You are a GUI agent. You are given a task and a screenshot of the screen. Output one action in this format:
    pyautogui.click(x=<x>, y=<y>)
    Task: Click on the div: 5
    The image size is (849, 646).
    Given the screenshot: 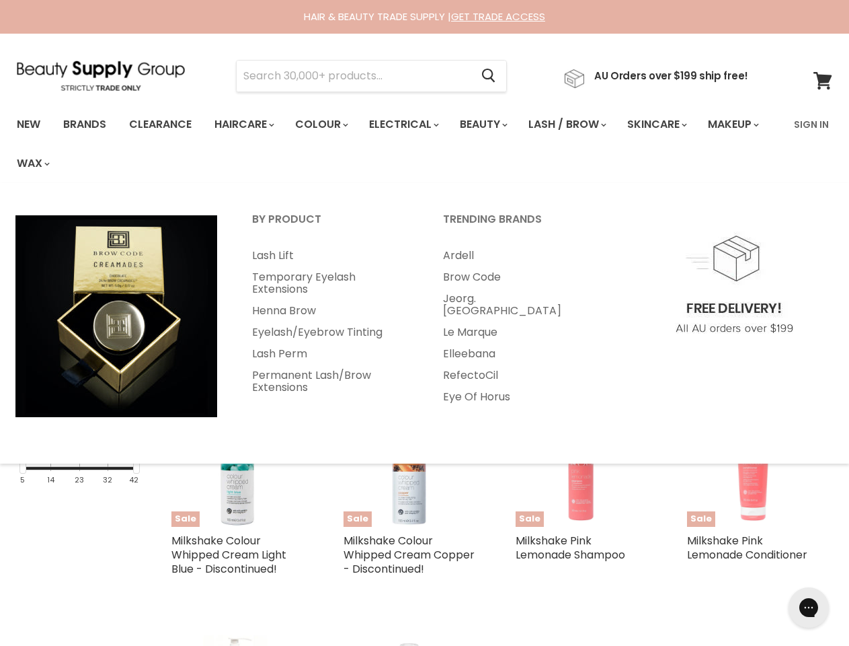 What is the action you would take?
    pyautogui.click(x=22, y=480)
    